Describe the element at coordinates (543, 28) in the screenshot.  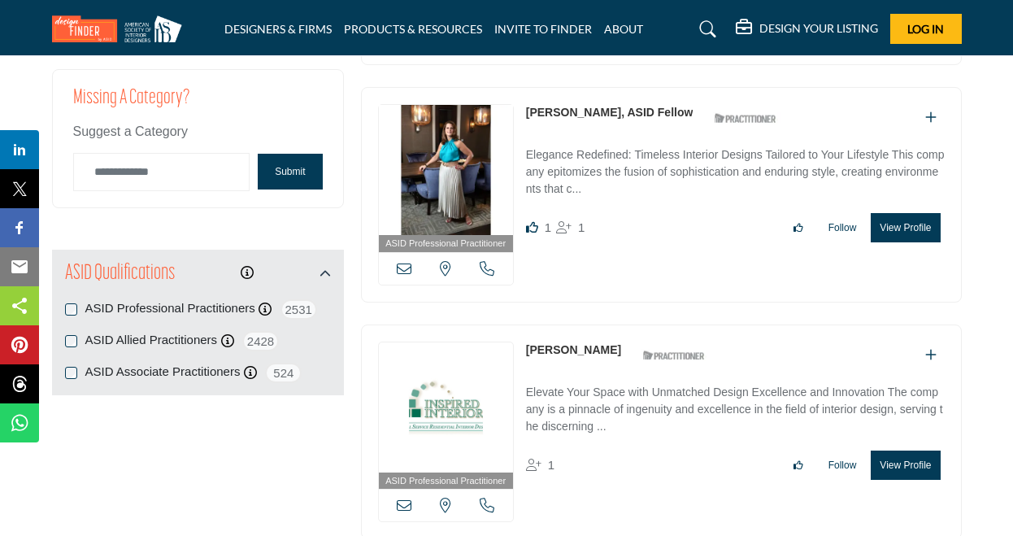
I see `a: INVITE TO FINDER` at that location.